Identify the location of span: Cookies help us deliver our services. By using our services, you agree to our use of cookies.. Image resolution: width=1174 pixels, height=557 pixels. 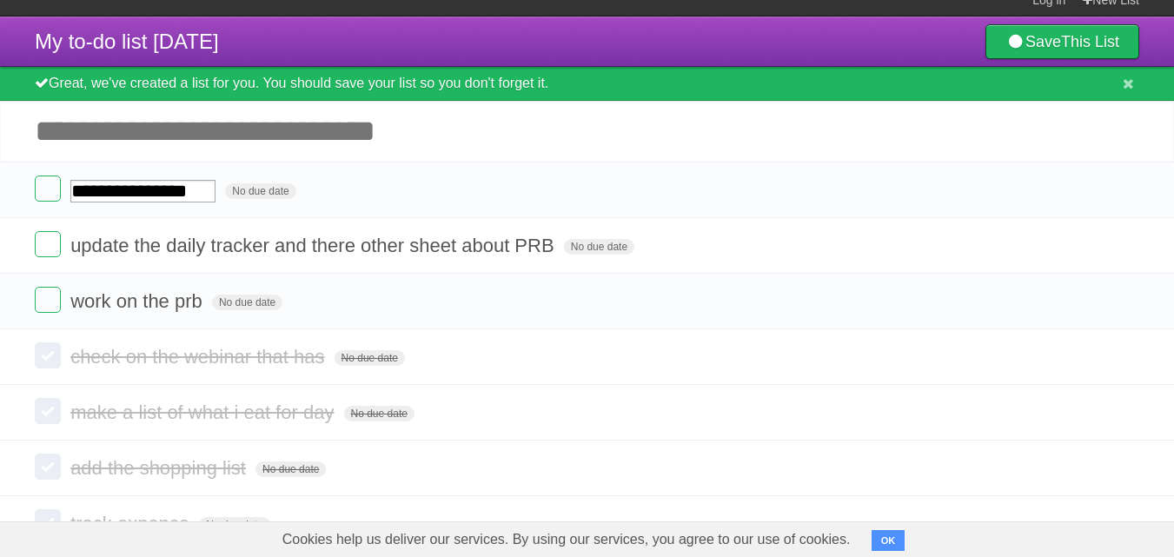
(567, 540).